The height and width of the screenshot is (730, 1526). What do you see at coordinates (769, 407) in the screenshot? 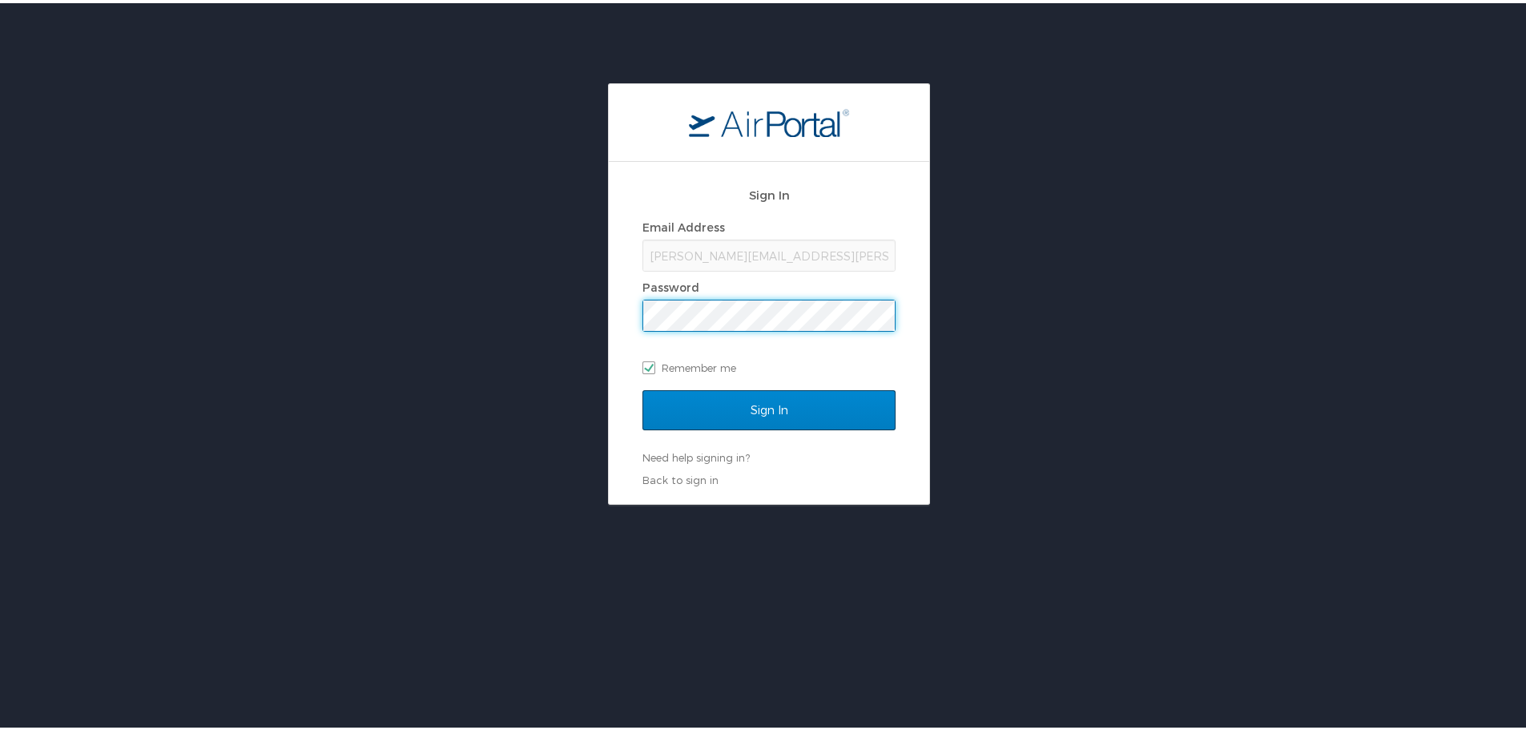
I see `input: Sign In` at bounding box center [769, 407].